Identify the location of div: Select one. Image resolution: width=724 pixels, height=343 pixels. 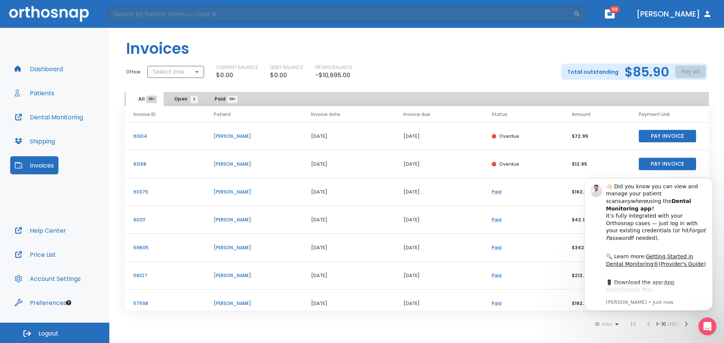
(176, 72).